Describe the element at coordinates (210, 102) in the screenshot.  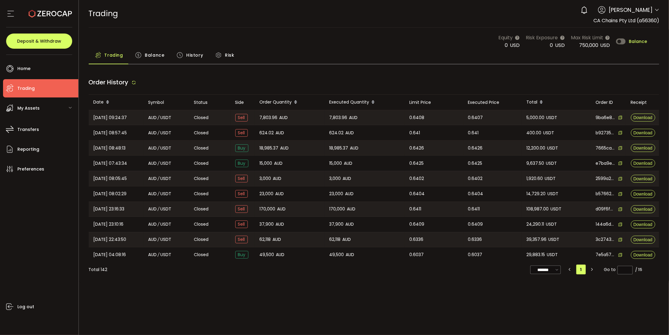
I see `div: Status` at that location.